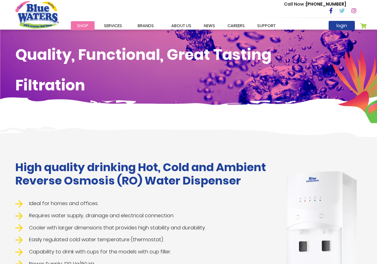 This screenshot has height=264, width=377. What do you see at coordinates (266, 26) in the screenshot?
I see `a: support` at bounding box center [266, 26].